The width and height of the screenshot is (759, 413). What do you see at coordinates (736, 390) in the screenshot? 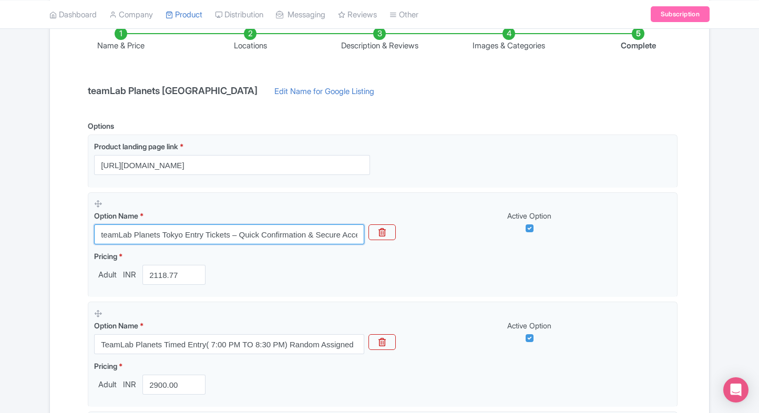
I see `div: Open Intercom Messenger` at bounding box center [736, 390].